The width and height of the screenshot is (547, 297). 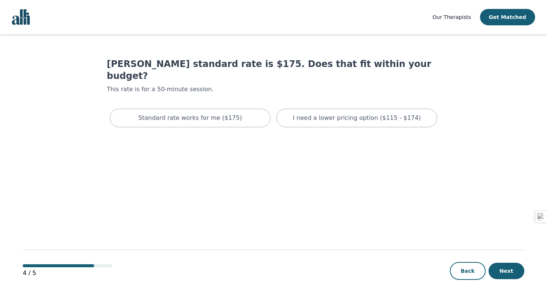 What do you see at coordinates (508, 17) in the screenshot?
I see `a: Get Matched` at bounding box center [508, 17].